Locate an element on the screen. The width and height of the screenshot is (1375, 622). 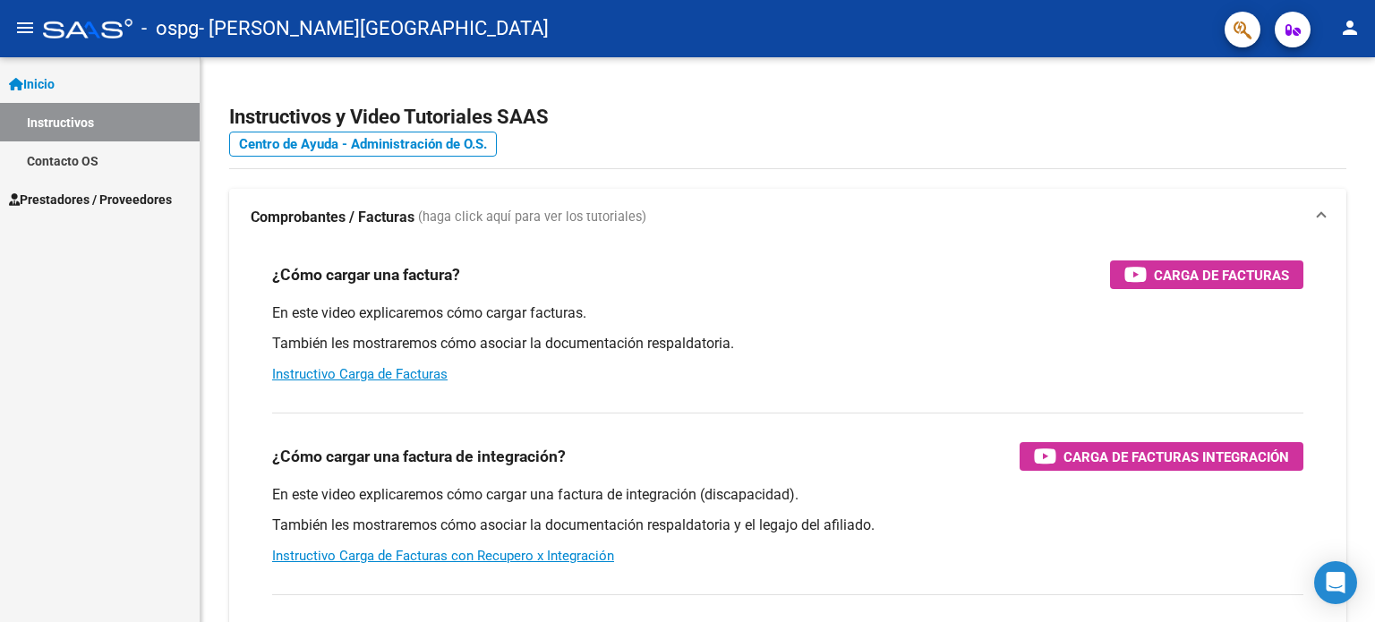
span: - ospg is located at coordinates (170, 29).